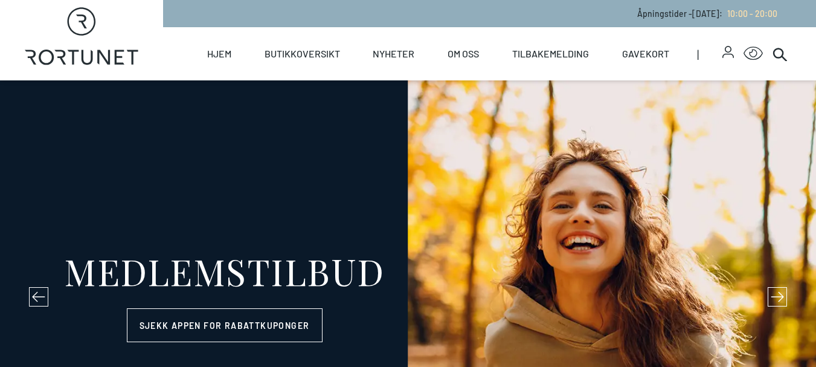 The width and height of the screenshot is (816, 367). I want to click on span: 10:00 - 20:00, so click(752, 13).